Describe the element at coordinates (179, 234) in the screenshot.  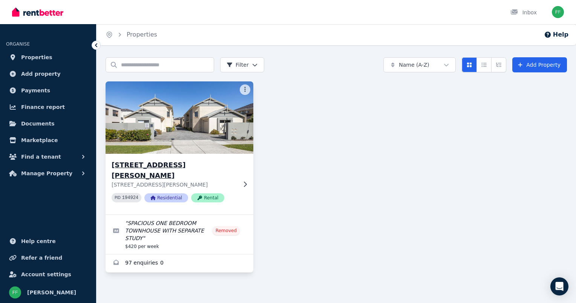
I see `a: Edit listing: SPACIOUS ONE BEDROOM TOWNHOUSE WITH SEPARATE STUDY` at that location.